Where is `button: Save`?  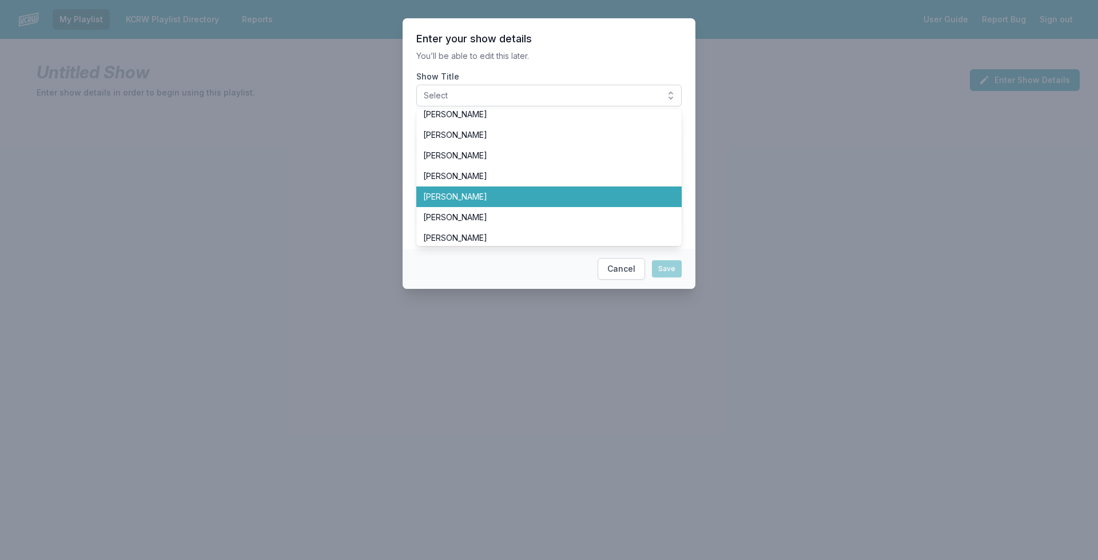
button: Save is located at coordinates (667, 269).